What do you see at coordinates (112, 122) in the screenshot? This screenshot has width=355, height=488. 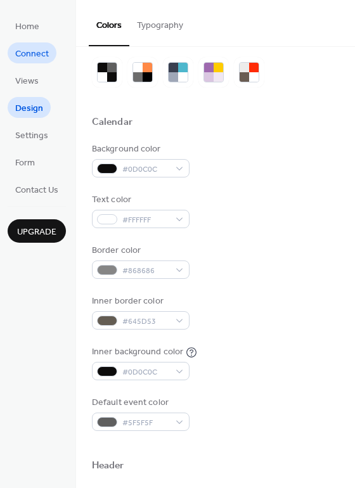 I see `div: Calendar` at bounding box center [112, 122].